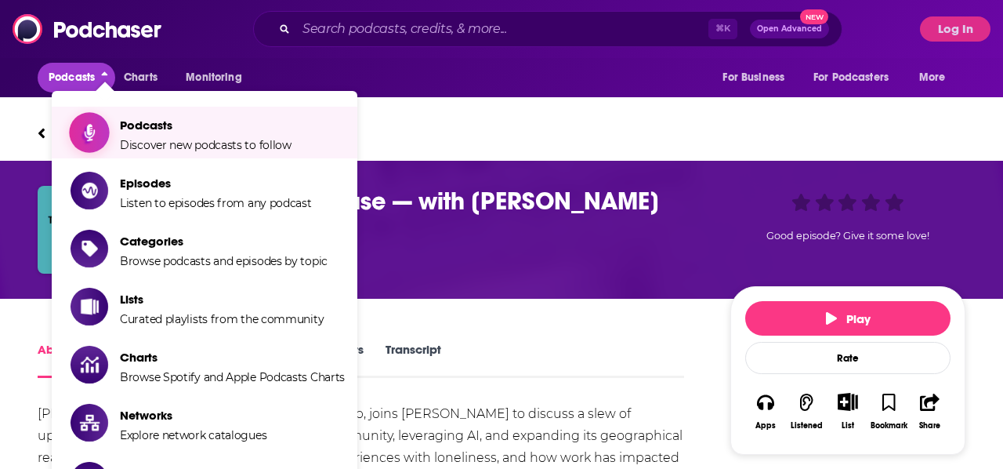  Describe the element at coordinates (431, 201) in the screenshot. I see `h1: Airbnb’s Next Phase — with Brian Chesky` at that location.